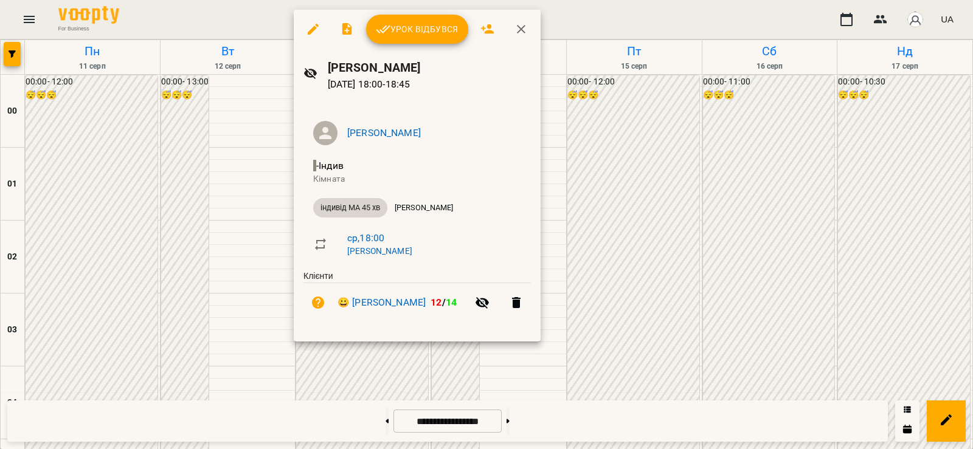  I want to click on p: Кімната, so click(417, 179).